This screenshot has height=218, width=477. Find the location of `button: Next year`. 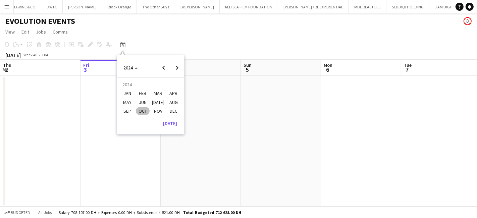

button: Next year is located at coordinates (177, 68).